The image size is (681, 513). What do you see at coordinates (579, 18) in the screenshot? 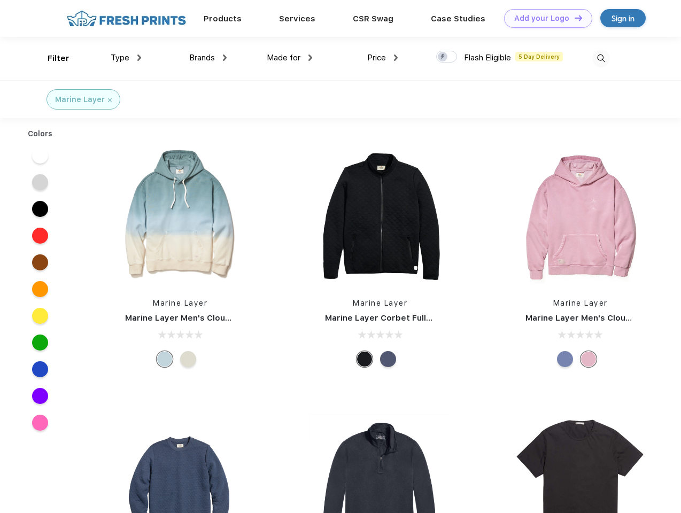
I see `img: DT` at bounding box center [579, 18].